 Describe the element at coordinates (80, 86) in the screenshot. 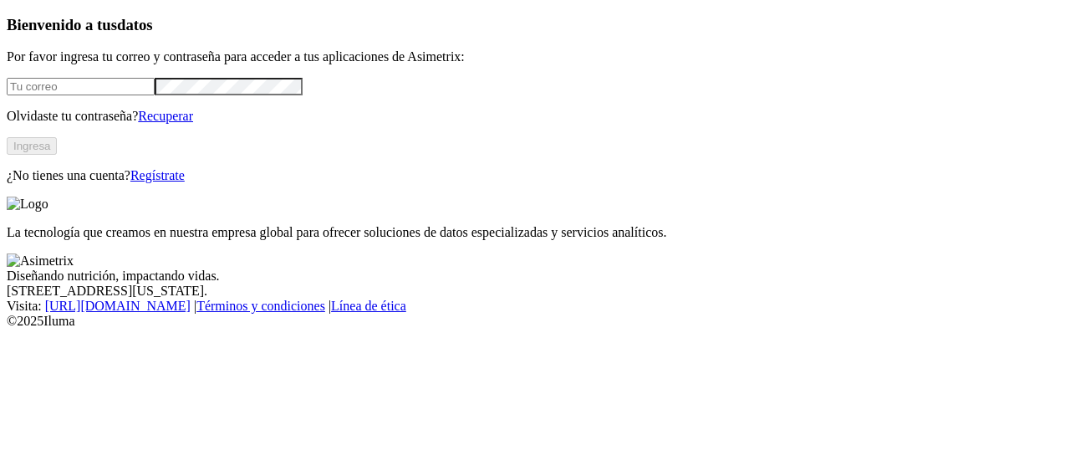

I see `input: Tu correo` at that location.